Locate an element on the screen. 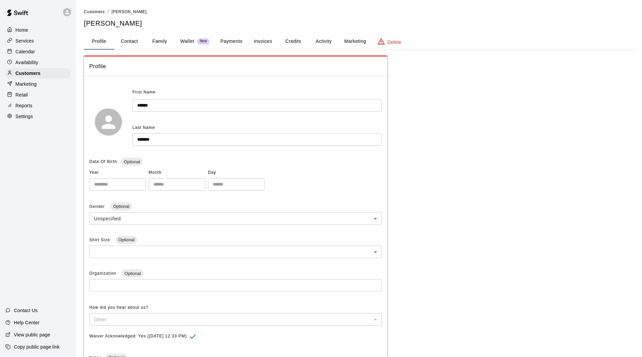 This screenshot has width=642, height=357. div: Other is located at coordinates (236, 319).